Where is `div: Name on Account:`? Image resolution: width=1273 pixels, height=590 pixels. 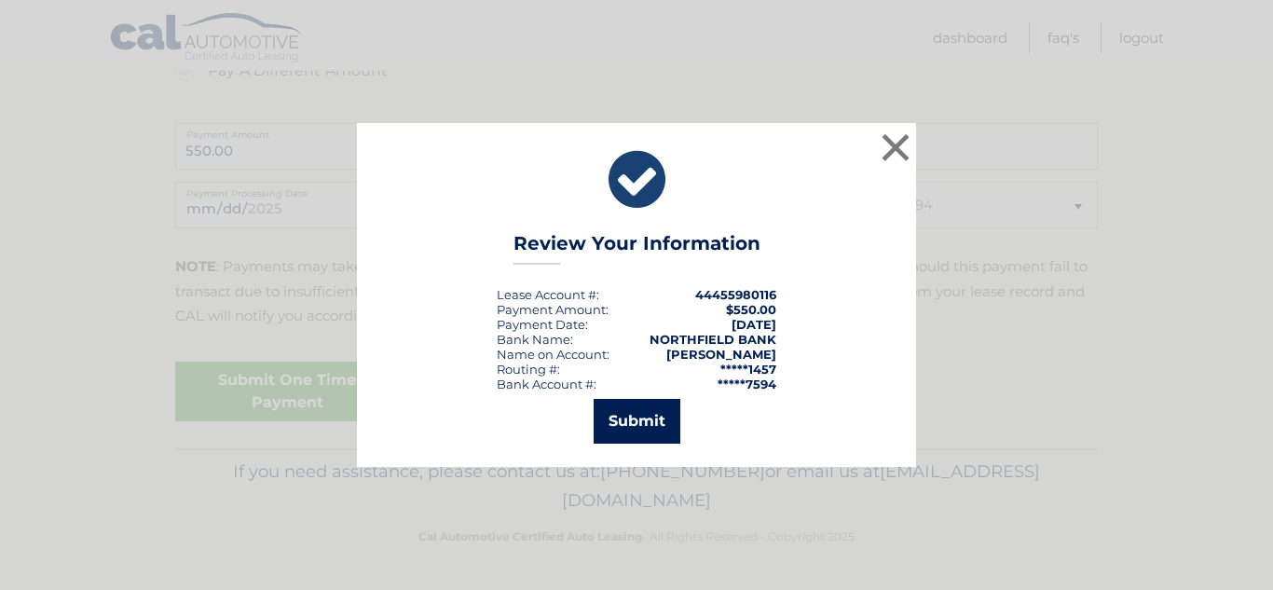
div: Name on Account: is located at coordinates (553, 354).